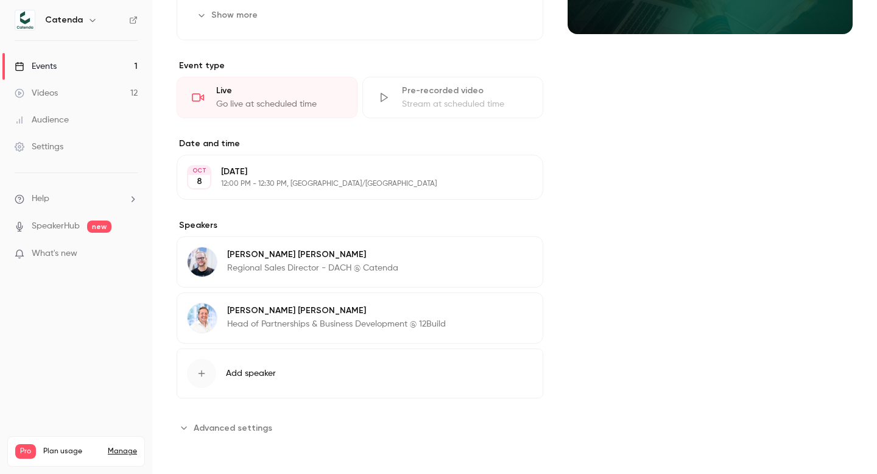 The height and width of the screenshot is (474, 877). I want to click on div: Audience, so click(41, 120).